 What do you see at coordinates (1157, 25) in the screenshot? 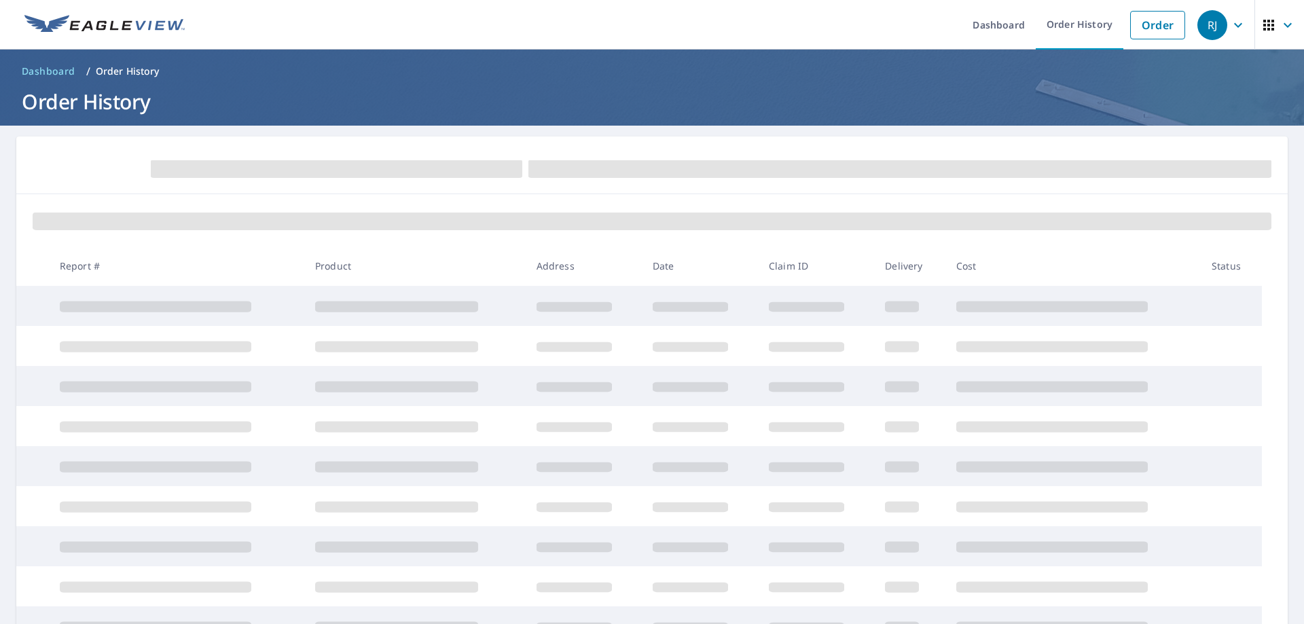
I see `a: Order` at bounding box center [1157, 25].